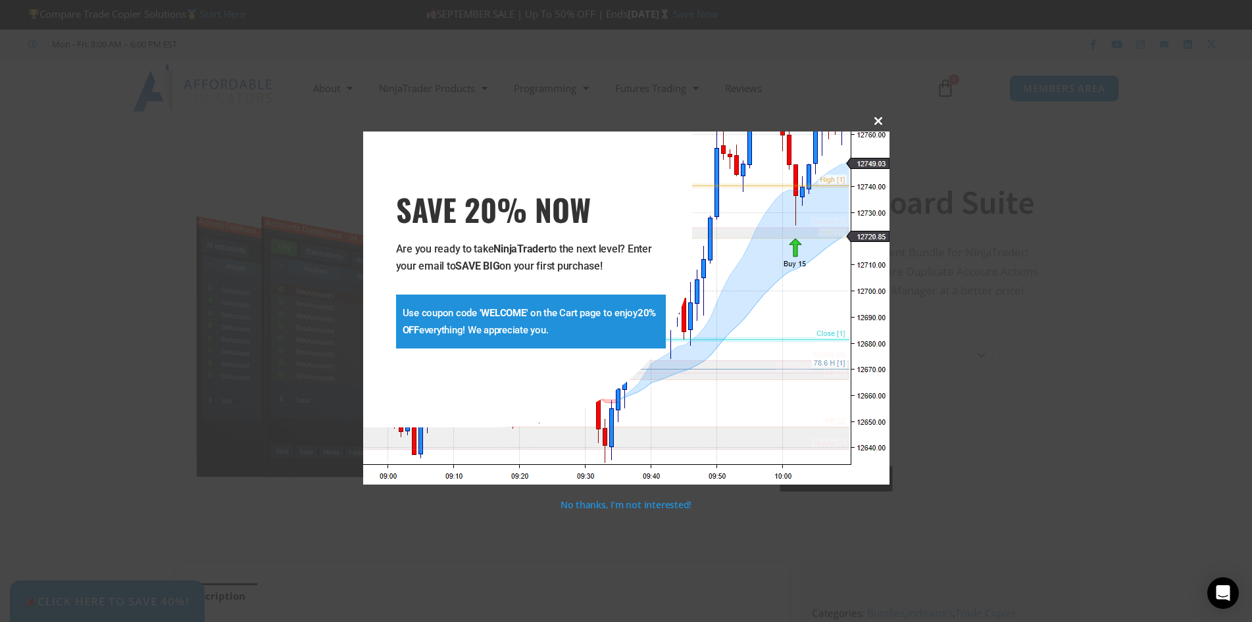  What do you see at coordinates (477, 266) in the screenshot?
I see `strong: SAVE BIG` at bounding box center [477, 266].